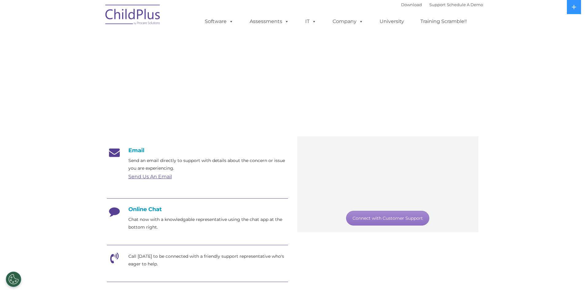 The width and height of the screenshot is (585, 290). Describe the element at coordinates (348, 22) in the screenshot. I see `a: Company` at that location.